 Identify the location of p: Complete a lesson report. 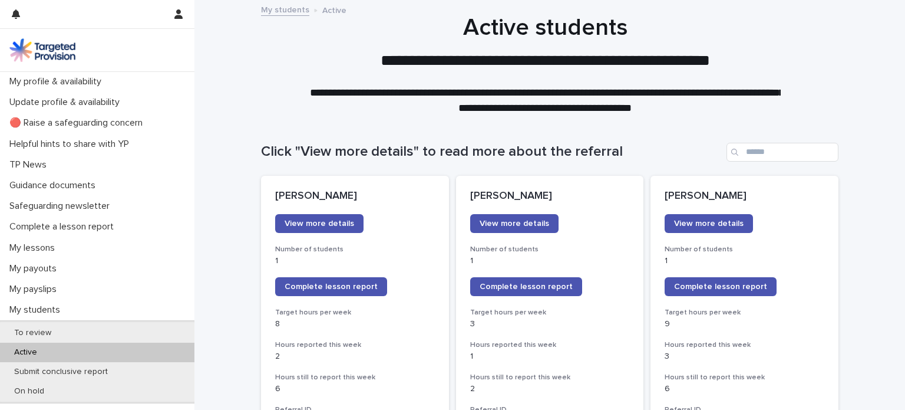
(64, 226).